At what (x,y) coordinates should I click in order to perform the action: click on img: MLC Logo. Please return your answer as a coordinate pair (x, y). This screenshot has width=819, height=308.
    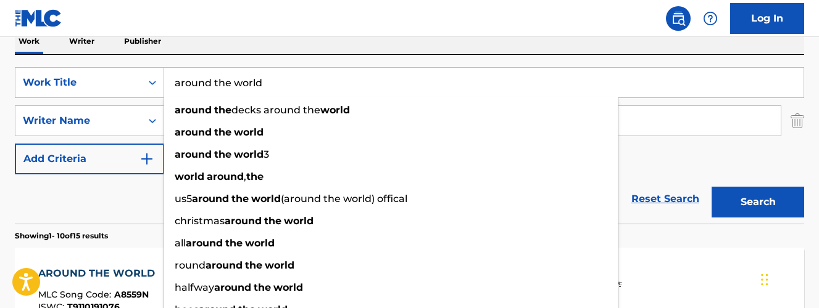
    Looking at the image, I should click on (38, 18).